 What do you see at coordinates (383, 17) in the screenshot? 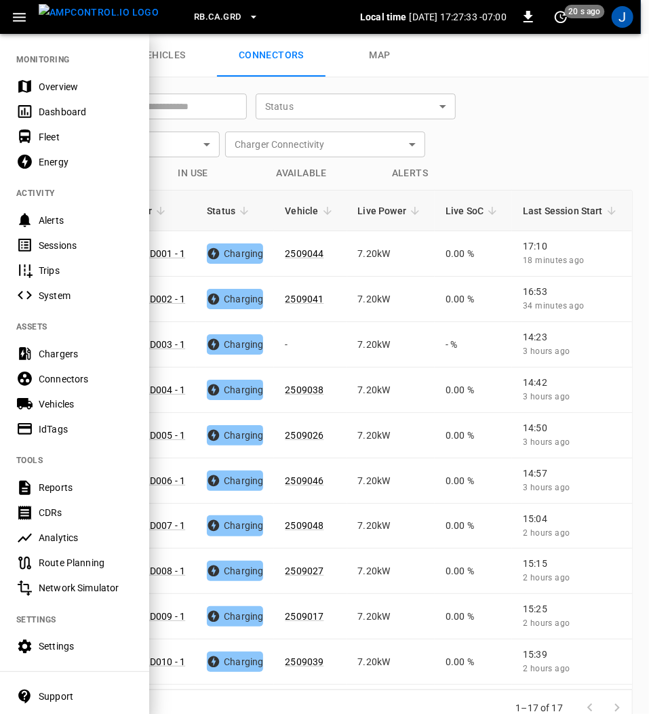
I see `p: Local time` at bounding box center [383, 17].